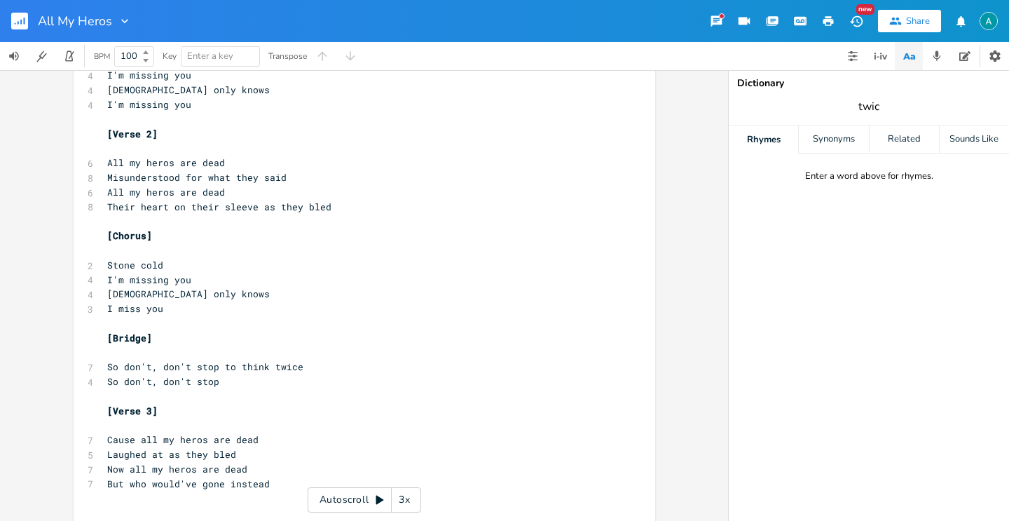 Image resolution: width=1009 pixels, height=521 pixels. I want to click on button: New, so click(856, 21).